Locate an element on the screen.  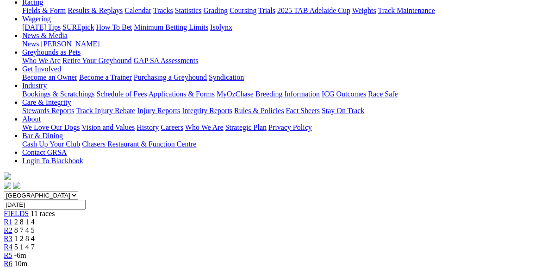
a: Cash Up Your Club is located at coordinates (51, 144).